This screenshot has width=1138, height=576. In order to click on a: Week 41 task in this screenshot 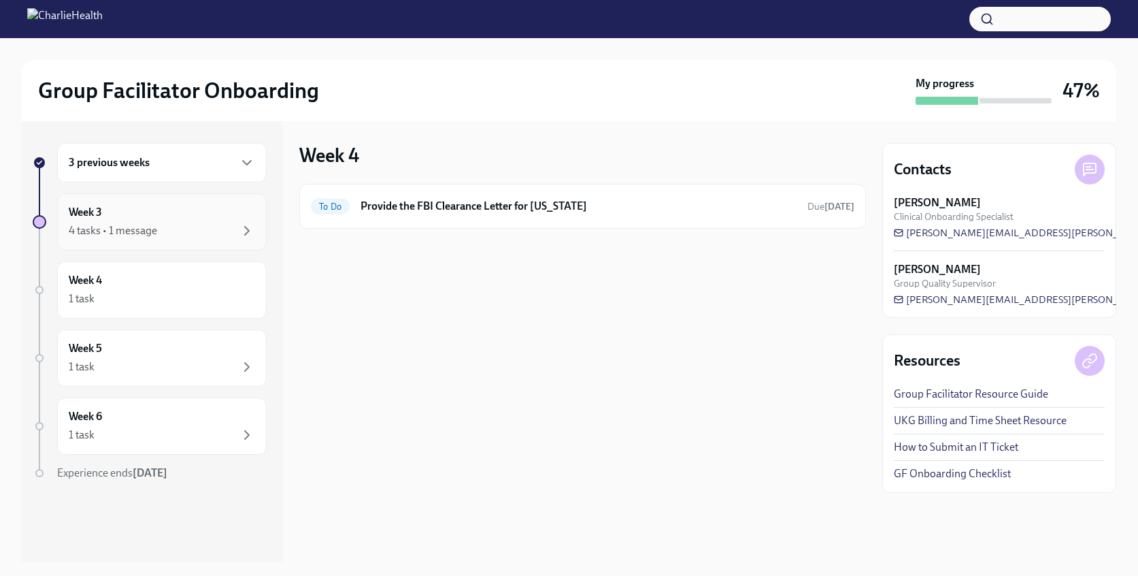, I will do `click(150, 290)`.